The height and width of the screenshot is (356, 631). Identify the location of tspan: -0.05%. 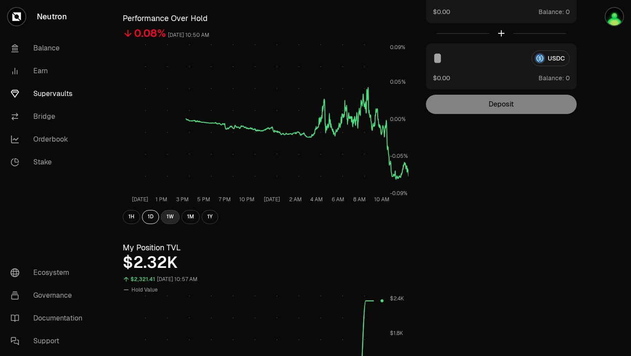
(399, 156).